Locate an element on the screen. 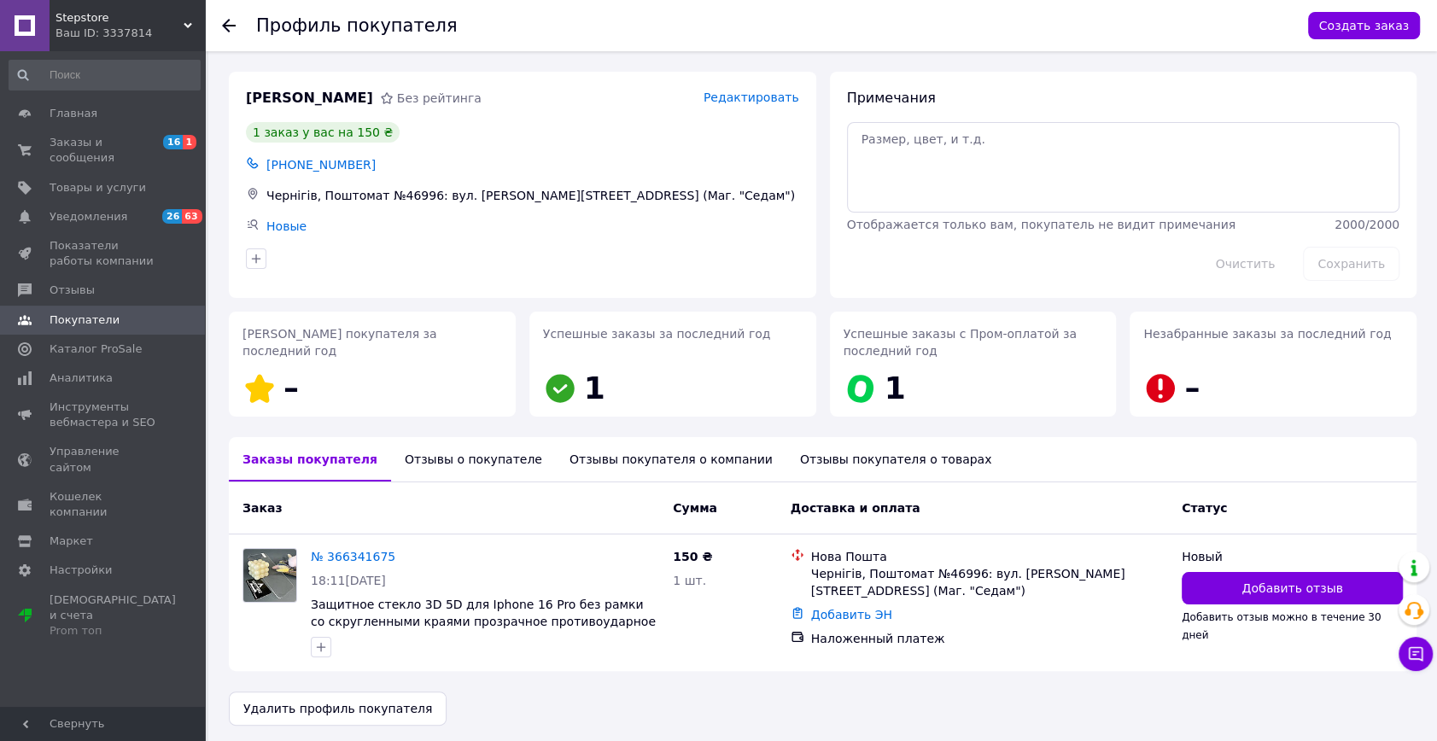  div: Отзывы покупателя о товарах is located at coordinates (896, 459).